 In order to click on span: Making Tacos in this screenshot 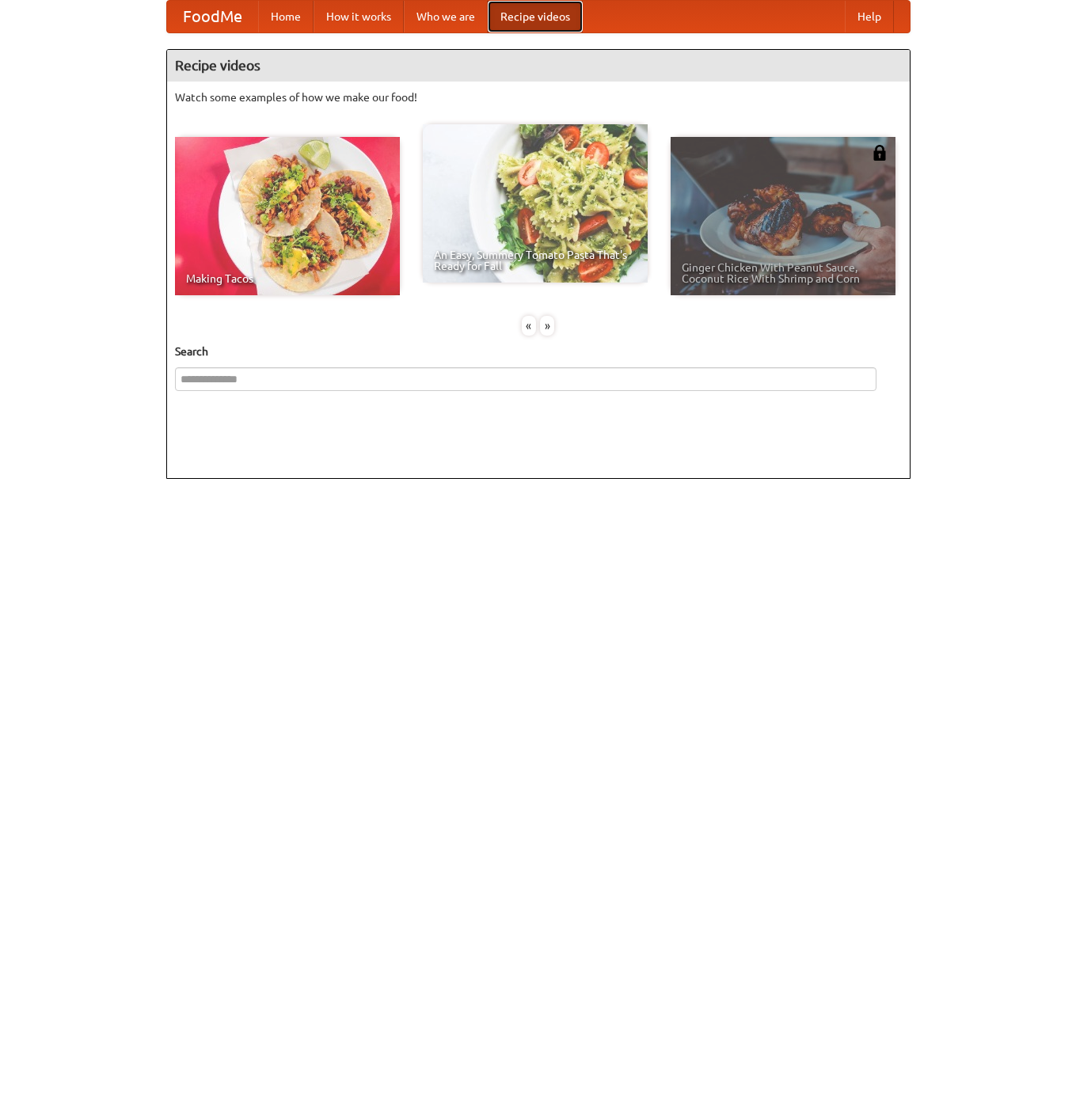, I will do `click(287, 279)`.